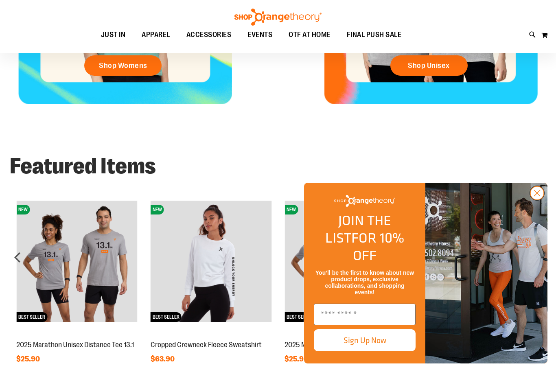  Describe the element at coordinates (365, 340) in the screenshot. I see `button: Sign Up Now` at that location.